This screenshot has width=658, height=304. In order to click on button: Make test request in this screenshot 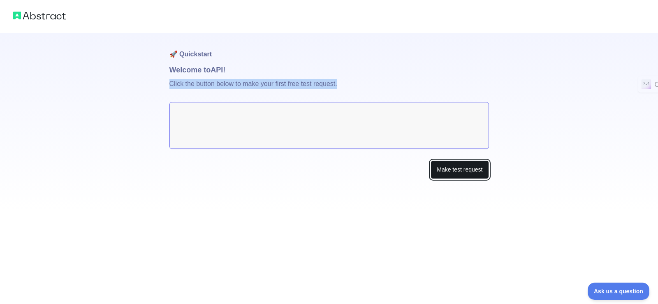, I will do `click(459, 169)`.